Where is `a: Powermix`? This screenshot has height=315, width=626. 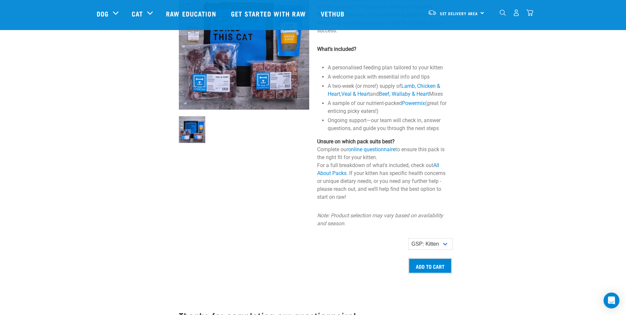
a: Powermix is located at coordinates (414, 103).